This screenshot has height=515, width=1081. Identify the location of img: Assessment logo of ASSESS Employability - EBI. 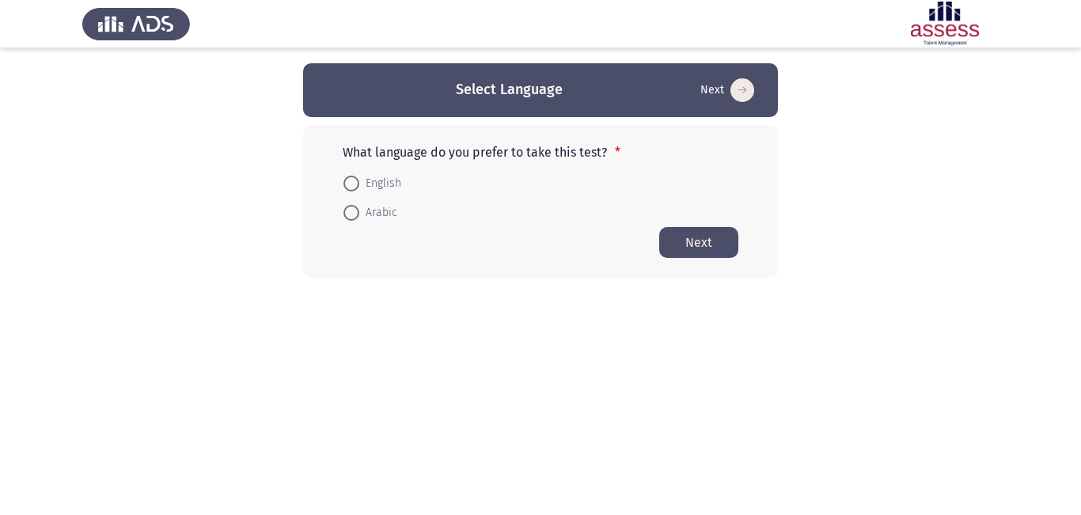
(945, 24).